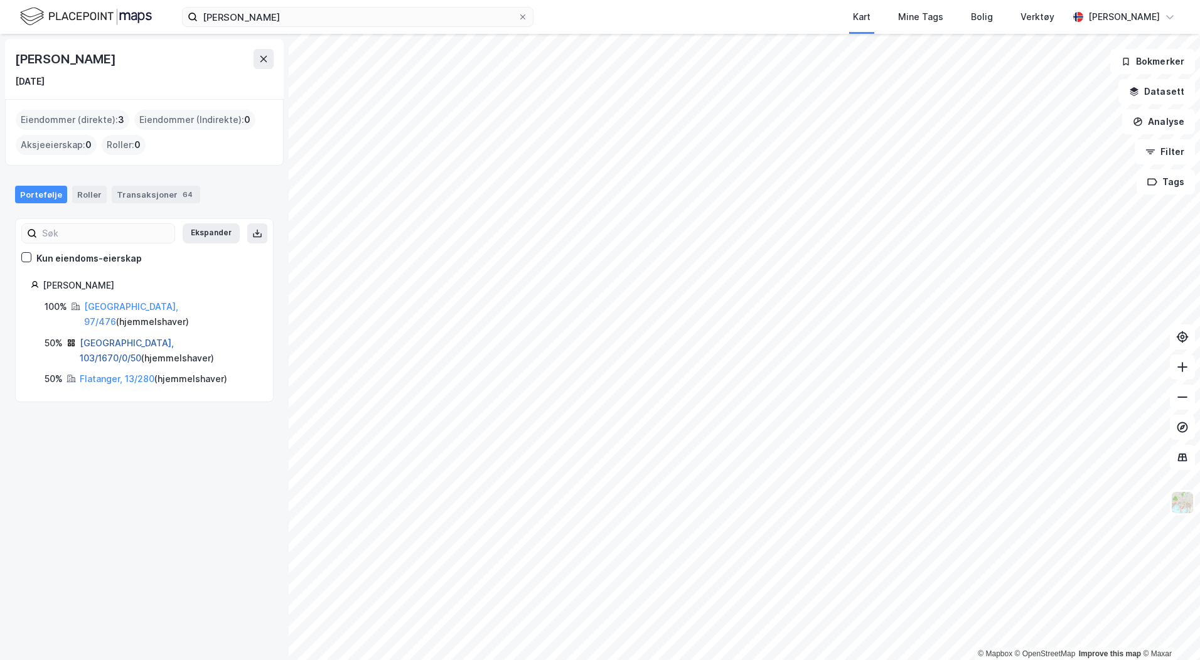  Describe the element at coordinates (124, 145) in the screenshot. I see `div: Roller :` at that location.